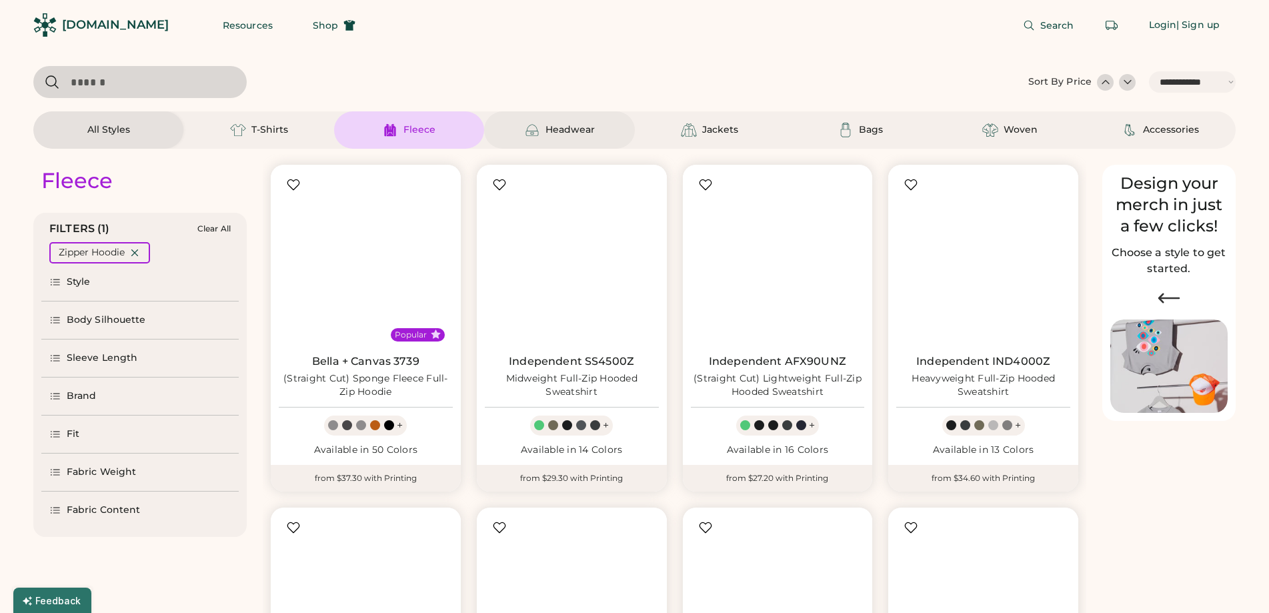  I want to click on div: Brand, so click(81, 396).